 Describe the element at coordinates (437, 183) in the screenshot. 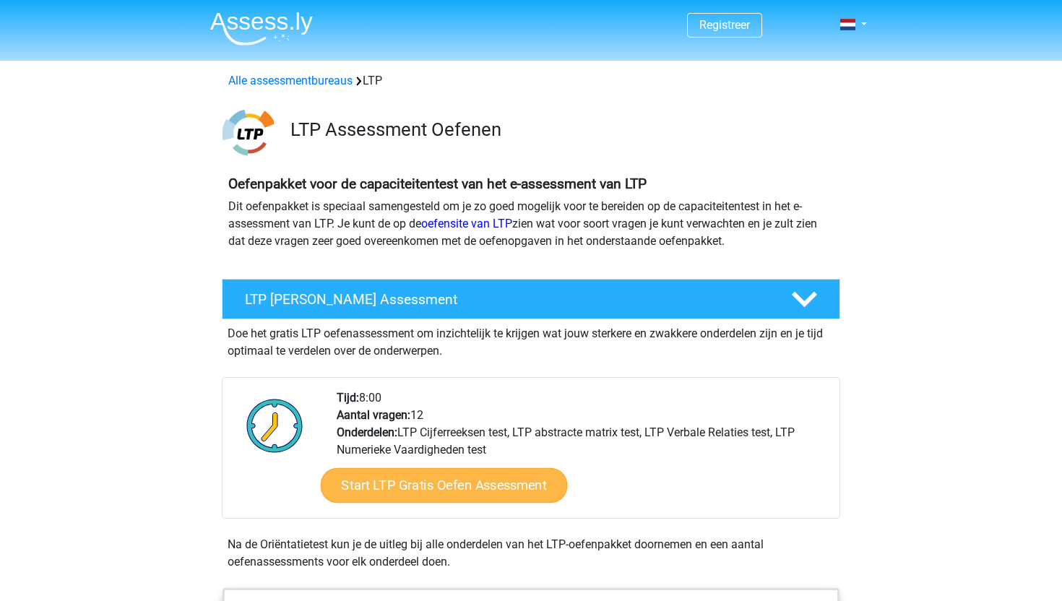

I see `b: Oefenpakket voor de capaciteitentest van het e-assessment van LTP` at that location.